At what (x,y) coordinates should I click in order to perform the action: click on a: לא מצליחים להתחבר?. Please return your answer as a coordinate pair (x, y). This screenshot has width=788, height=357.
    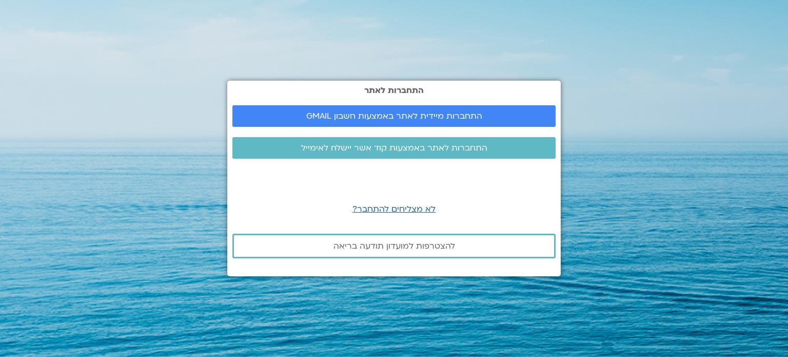
    Looking at the image, I should click on (394, 209).